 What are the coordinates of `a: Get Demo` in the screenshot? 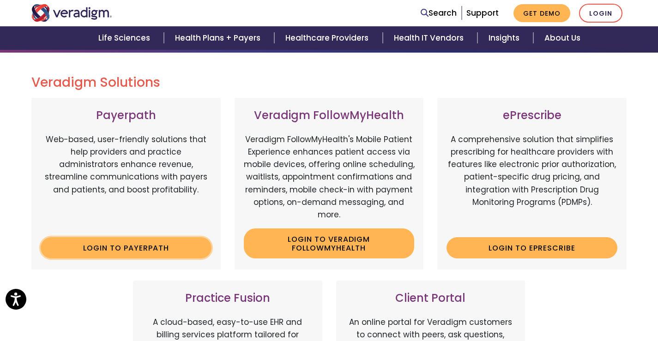 It's located at (542, 13).